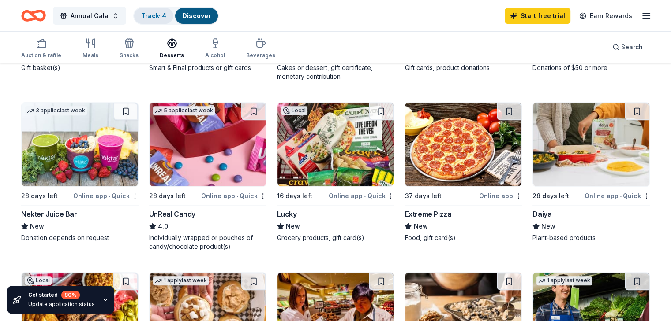  I want to click on a: Start free trial, so click(537, 16).